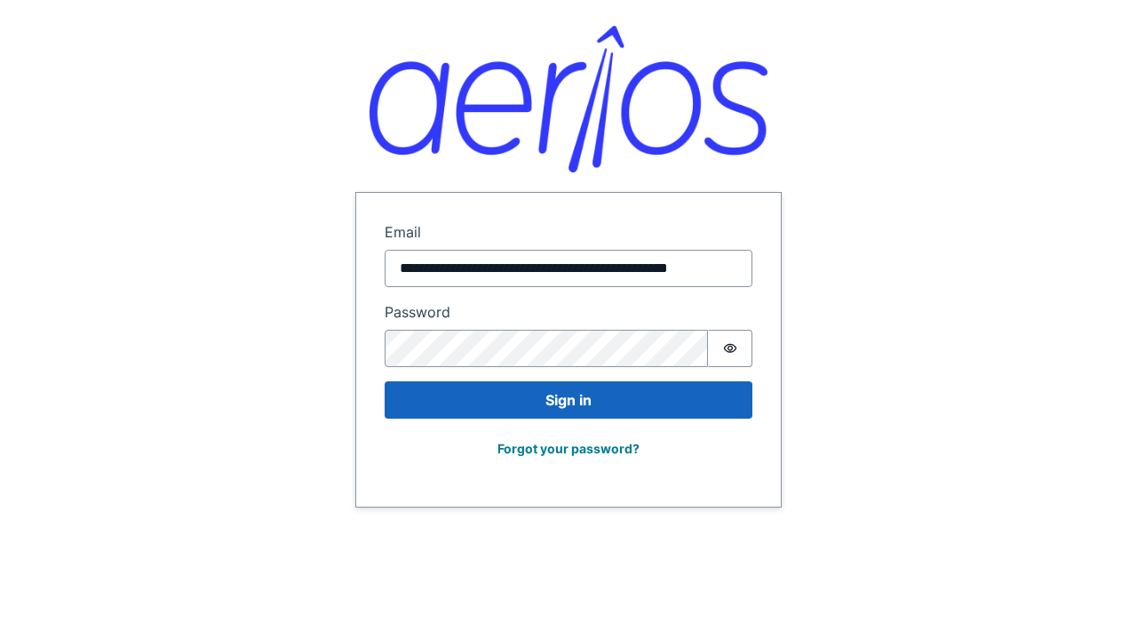 The width and height of the screenshot is (1137, 640). I want to click on img: Aerios logo, so click(569, 99).